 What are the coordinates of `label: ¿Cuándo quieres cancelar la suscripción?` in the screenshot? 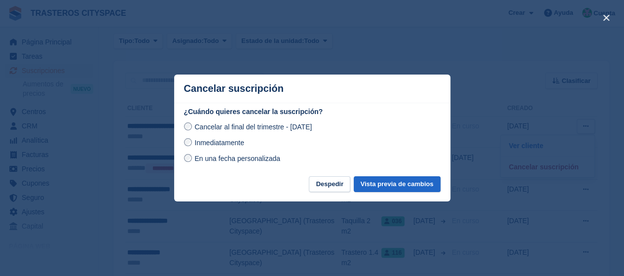 It's located at (312, 111).